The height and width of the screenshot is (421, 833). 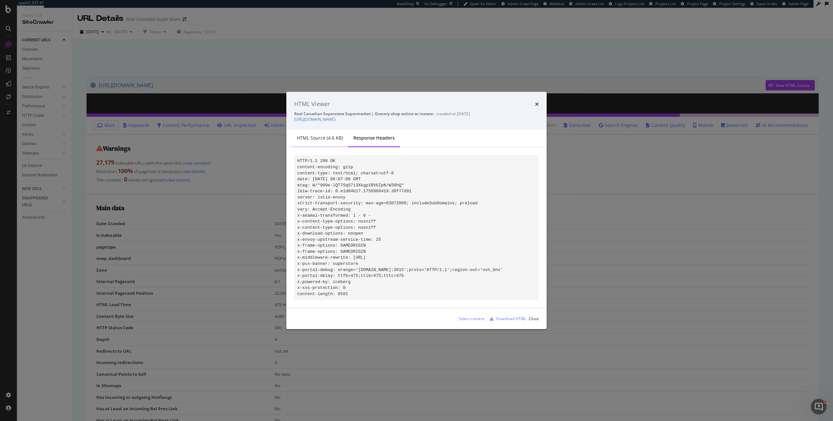 What do you see at coordinates (511, 319) in the screenshot?
I see `div: Download HTML` at bounding box center [511, 319].